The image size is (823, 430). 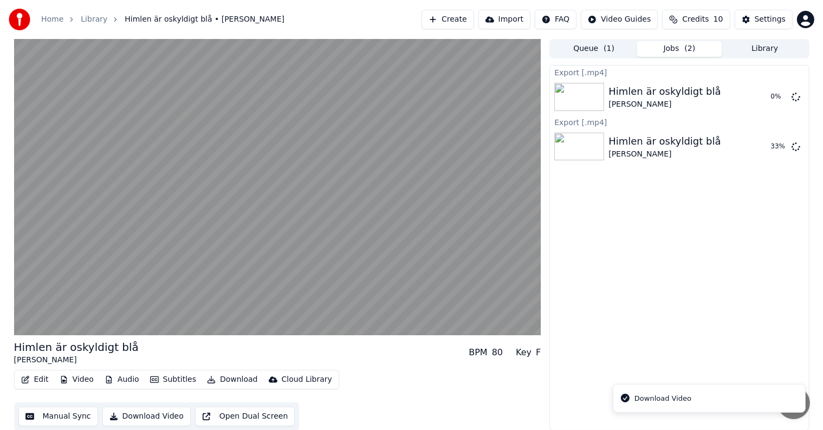 I want to click on button: Manual Sync, so click(x=58, y=416).